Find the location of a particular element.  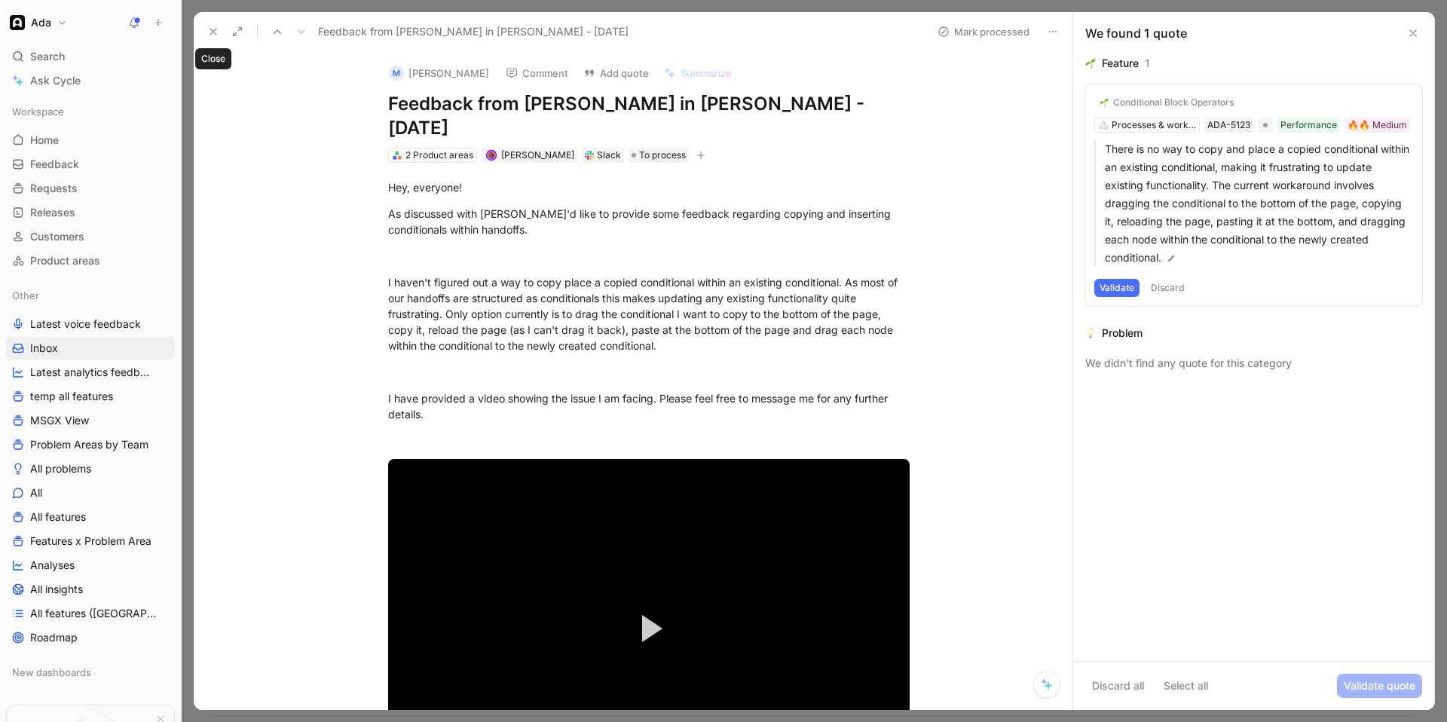

button: Mark processed is located at coordinates (984, 32).